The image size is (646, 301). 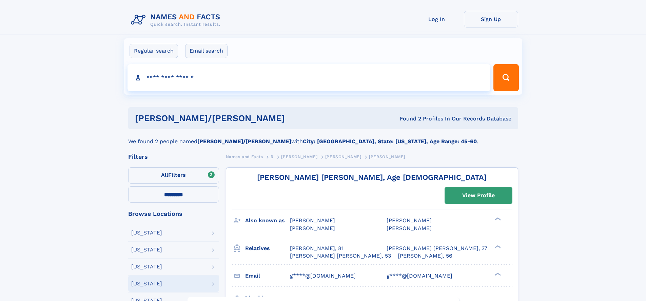 I want to click on div: Browse Locations, so click(x=174, y=214).